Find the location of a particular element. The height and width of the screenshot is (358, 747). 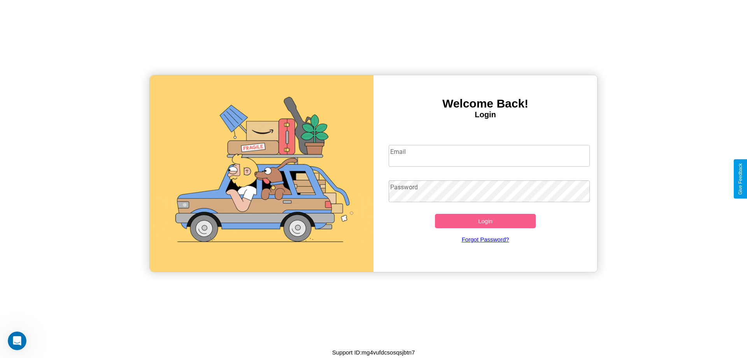

button: Login is located at coordinates (485, 221).